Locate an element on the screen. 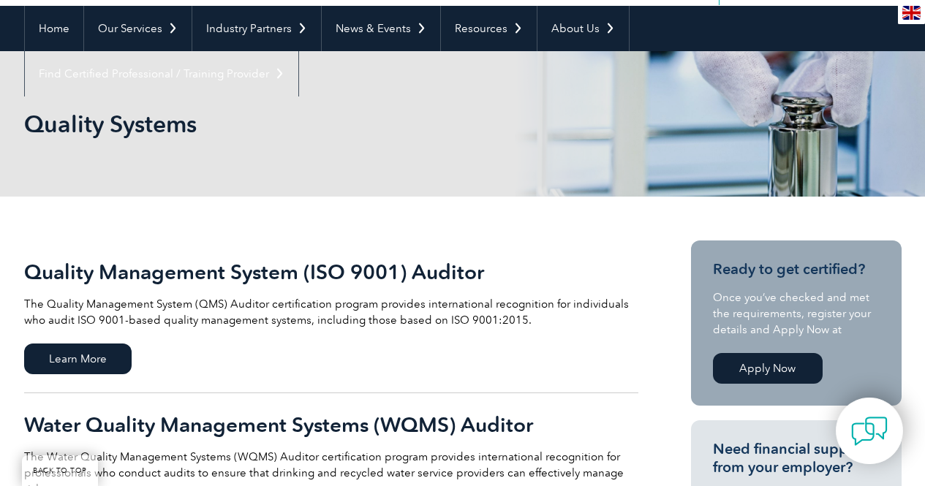  h2: Water Quality Management Systems (WQMS) Auditor is located at coordinates (331, 425).